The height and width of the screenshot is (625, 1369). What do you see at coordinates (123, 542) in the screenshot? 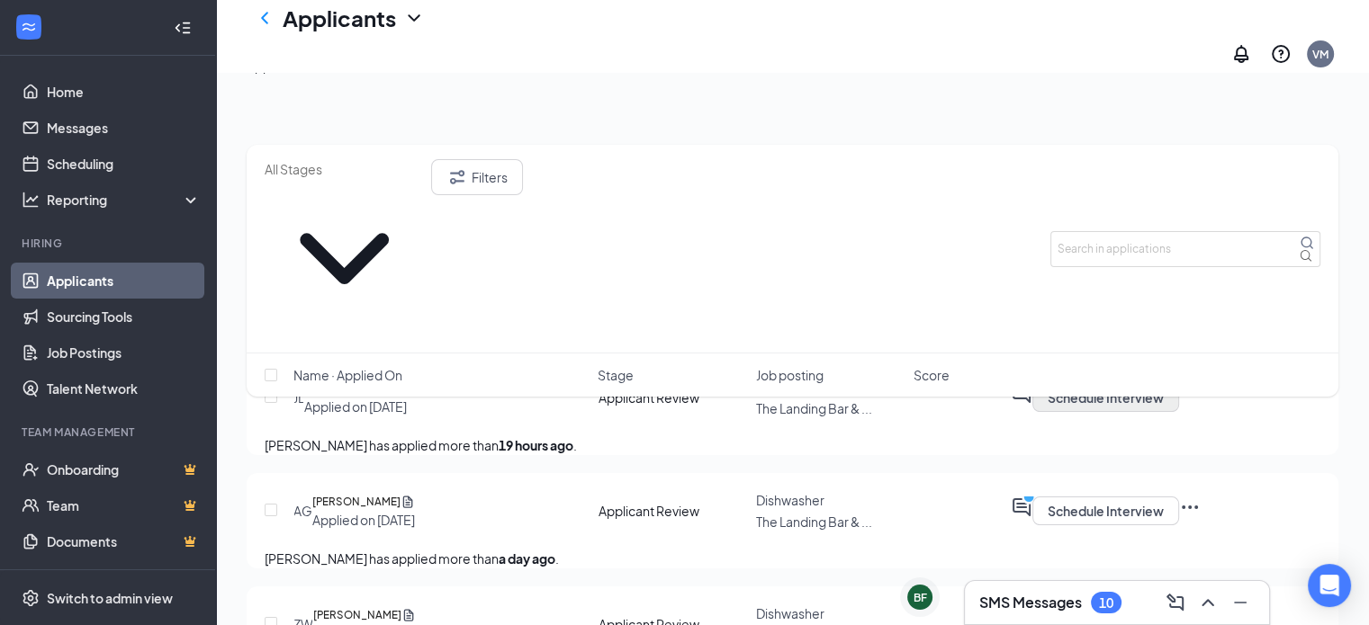
I see `a: DocumentsCrown` at bounding box center [123, 542].